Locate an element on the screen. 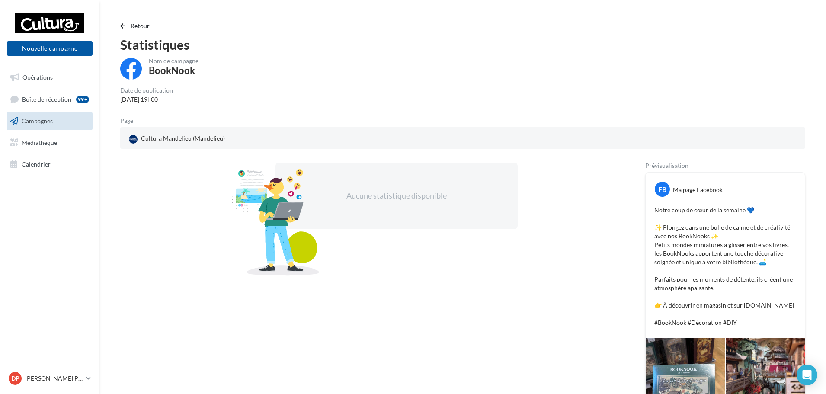  div: Prévisualisation is located at coordinates (725, 166).